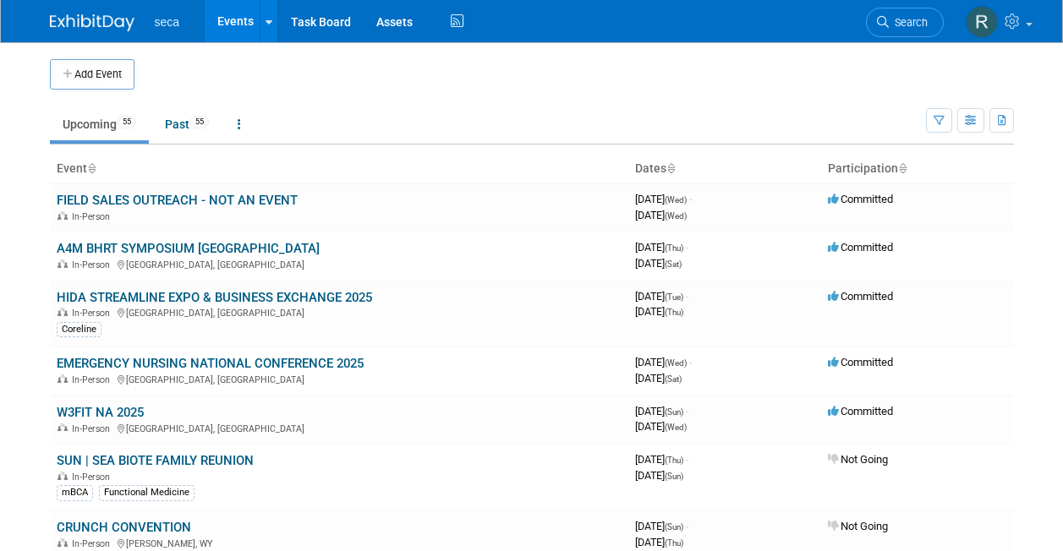 Image resolution: width=1063 pixels, height=551 pixels. What do you see at coordinates (99, 124) in the screenshot?
I see `a: Upcoming55` at bounding box center [99, 124].